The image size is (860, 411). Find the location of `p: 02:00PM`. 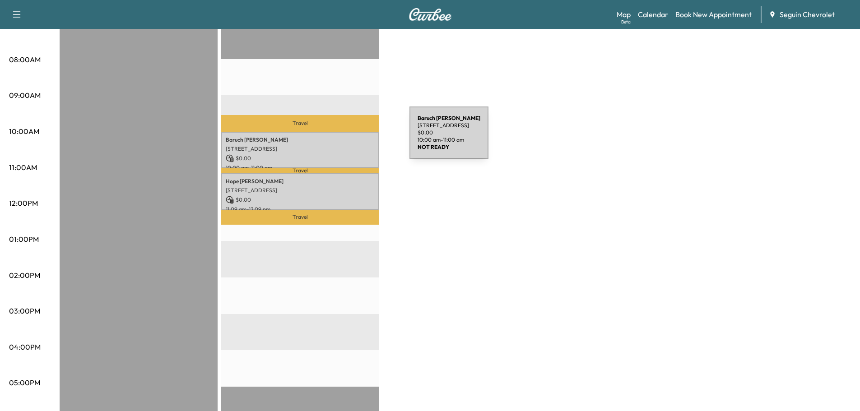

p: 02:00PM is located at coordinates (24, 275).